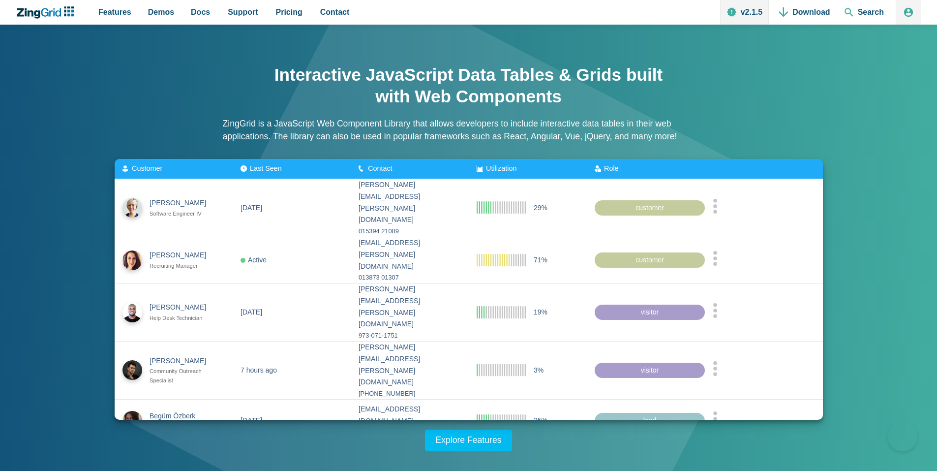 The width and height of the screenshot is (937, 471). I want to click on div: Begüm Özberk, so click(182, 416).